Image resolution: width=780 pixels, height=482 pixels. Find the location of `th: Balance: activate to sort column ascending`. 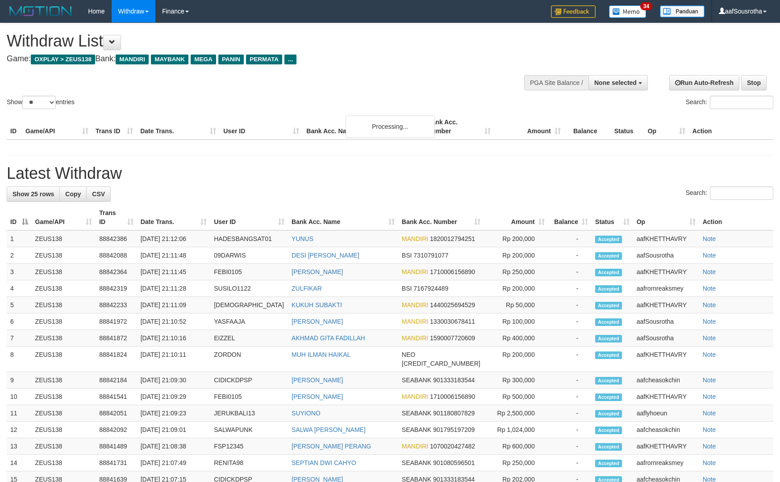

th: Balance: activate to sort column ascending is located at coordinates (570, 217).